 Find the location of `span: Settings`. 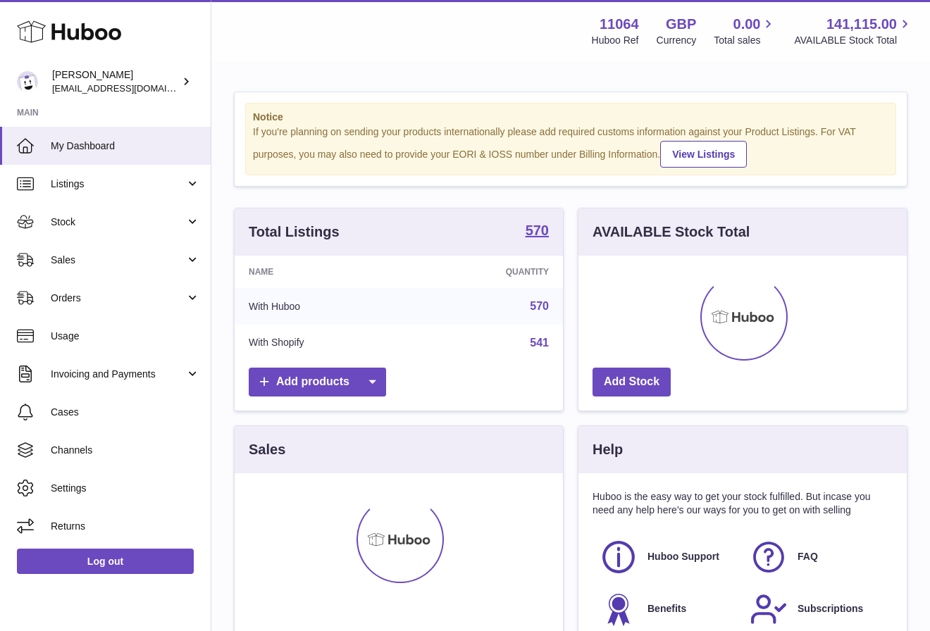

span: Settings is located at coordinates (125, 488).